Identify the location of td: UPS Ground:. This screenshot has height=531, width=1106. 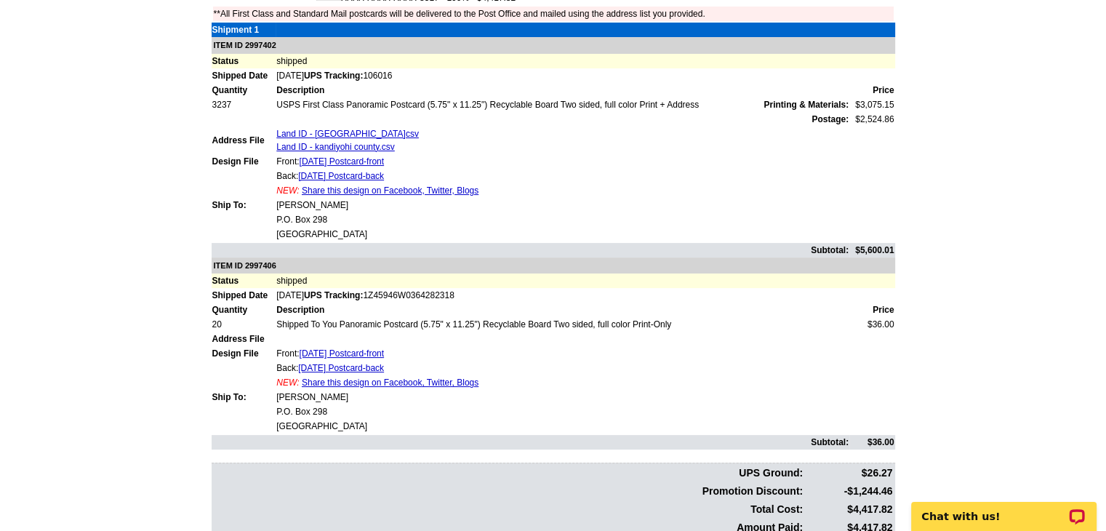
(508, 473).